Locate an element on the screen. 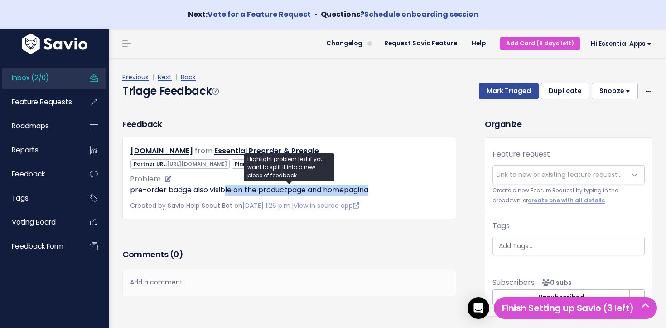 The height and width of the screenshot is (328, 666). a: View in source app is located at coordinates (326, 205).